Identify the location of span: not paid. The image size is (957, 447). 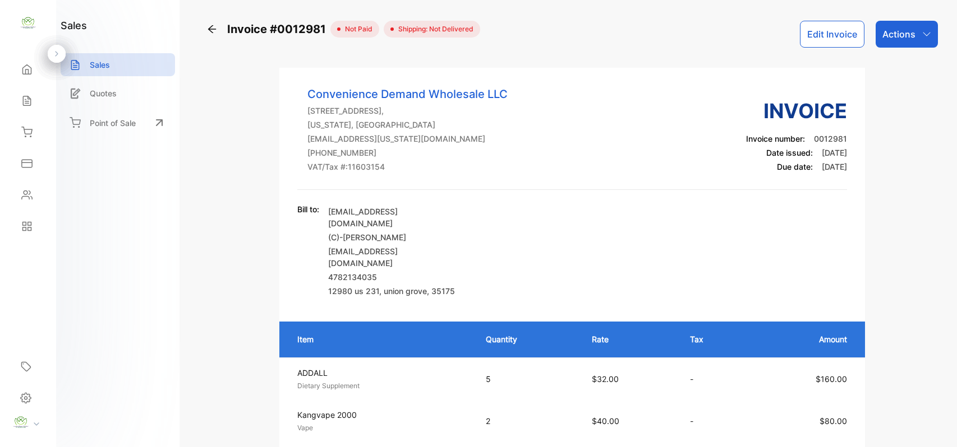
(356, 29).